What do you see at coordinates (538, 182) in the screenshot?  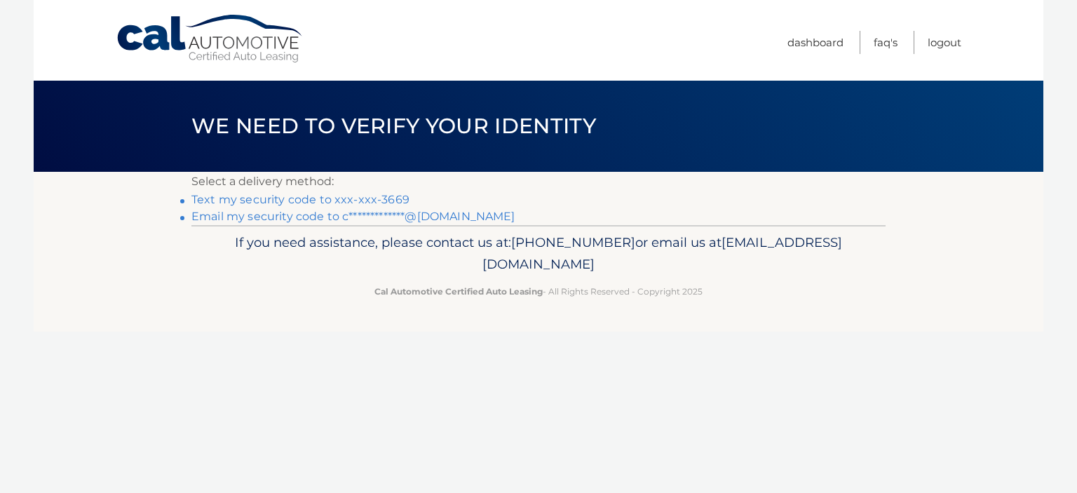 I see `p: Select a delivery method:` at bounding box center [538, 182].